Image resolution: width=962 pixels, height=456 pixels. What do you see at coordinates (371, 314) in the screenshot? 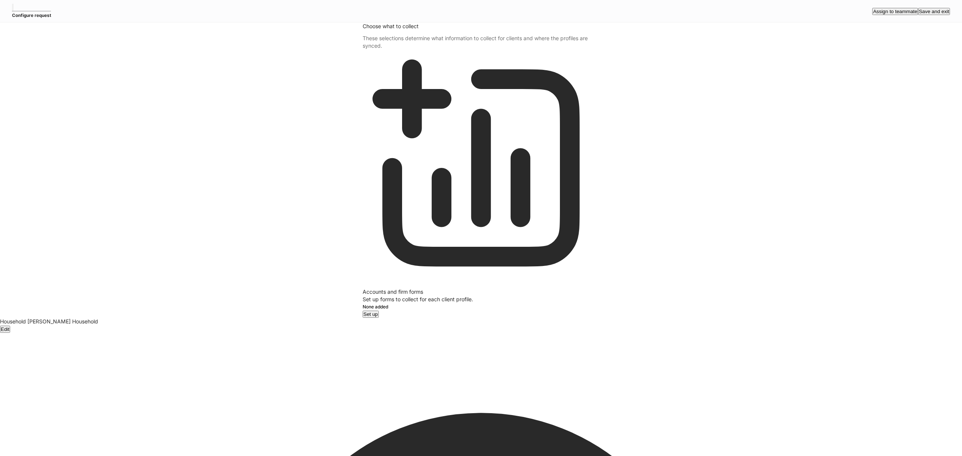
I see `button: Set up` at bounding box center [371, 314].